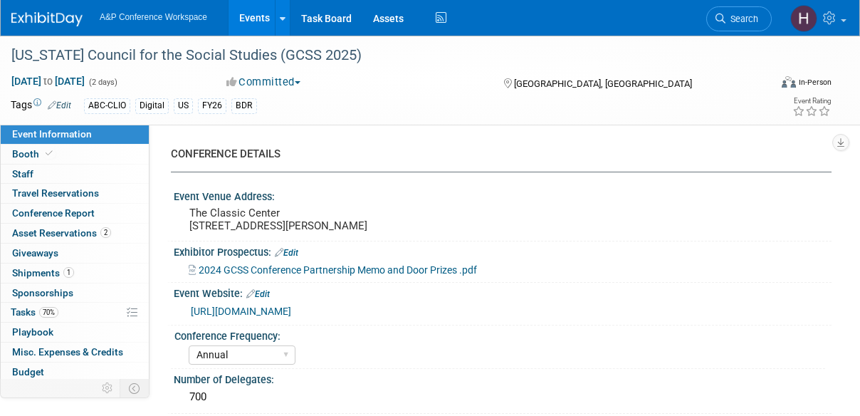 Image resolution: width=860 pixels, height=416 pixels. What do you see at coordinates (103, 82) in the screenshot?
I see `span: (2 days)` at bounding box center [103, 82].